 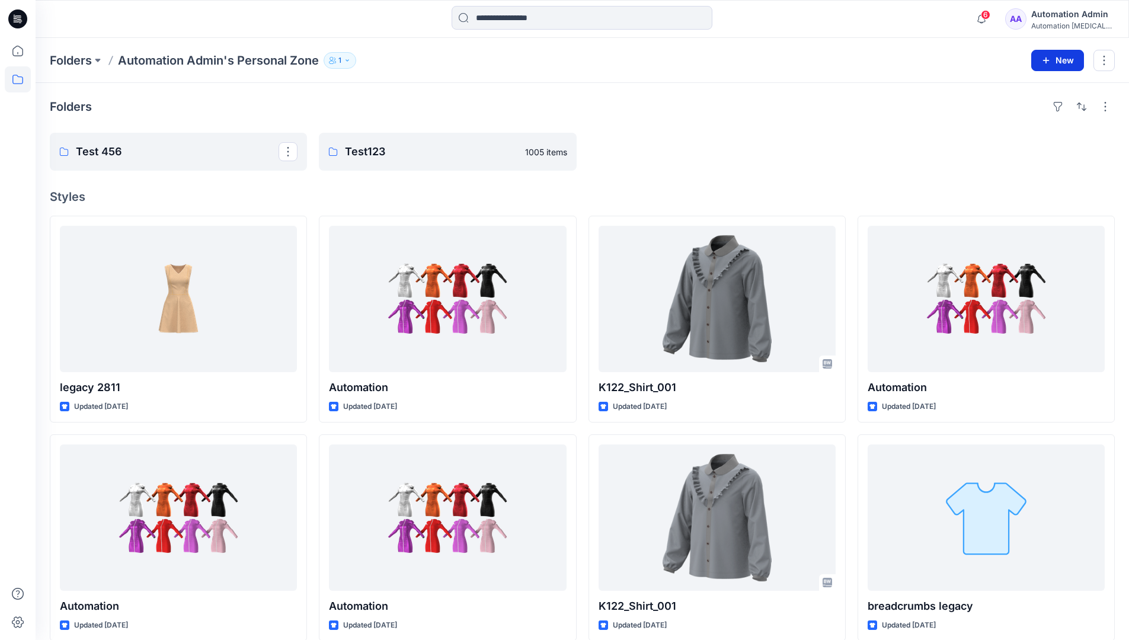 What do you see at coordinates (177, 152) in the screenshot?
I see `p: Test 456` at bounding box center [177, 152].